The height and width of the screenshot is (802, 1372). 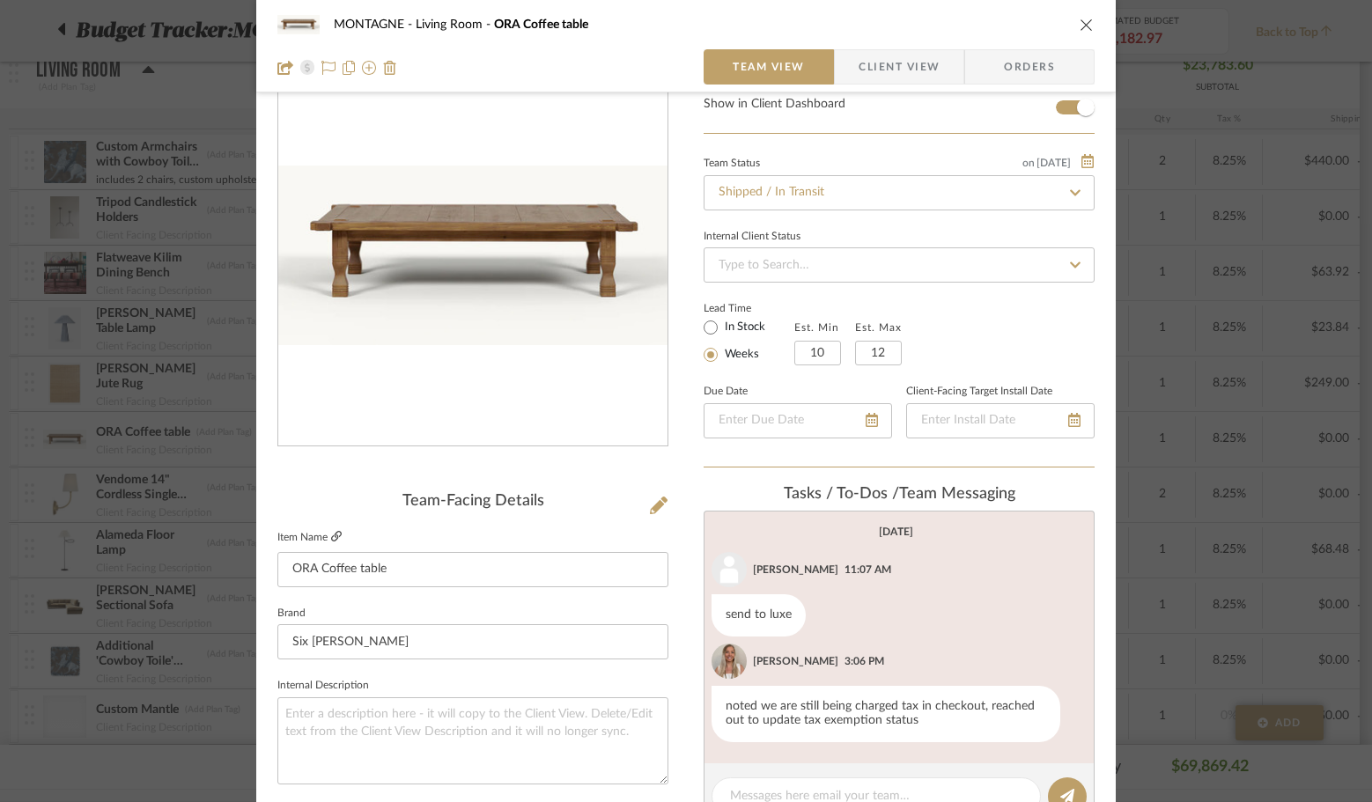 What do you see at coordinates (374, 25) in the screenshot?
I see `span: MONTAGNE` at bounding box center [374, 25].